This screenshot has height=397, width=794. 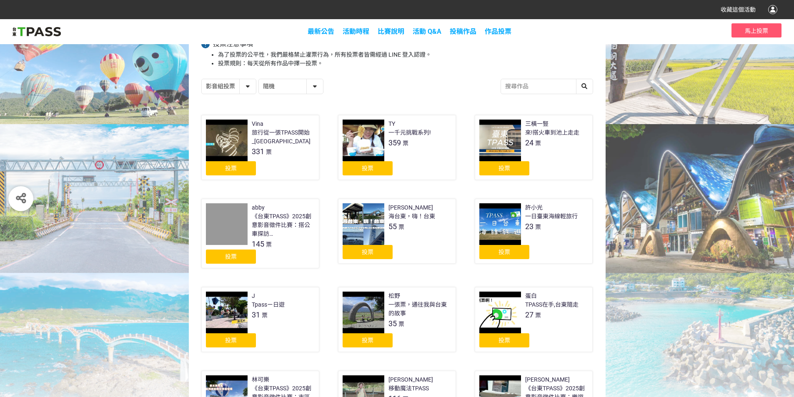 What do you see at coordinates (393, 324) in the screenshot?
I see `span: 35` at bounding box center [393, 324].